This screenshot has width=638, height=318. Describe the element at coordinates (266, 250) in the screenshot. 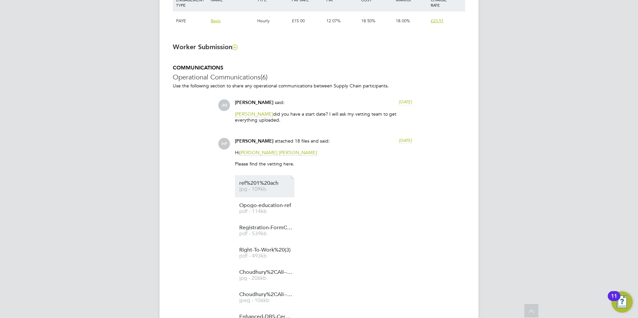

I see `span: Right-To-Work%20(3)` at that location.